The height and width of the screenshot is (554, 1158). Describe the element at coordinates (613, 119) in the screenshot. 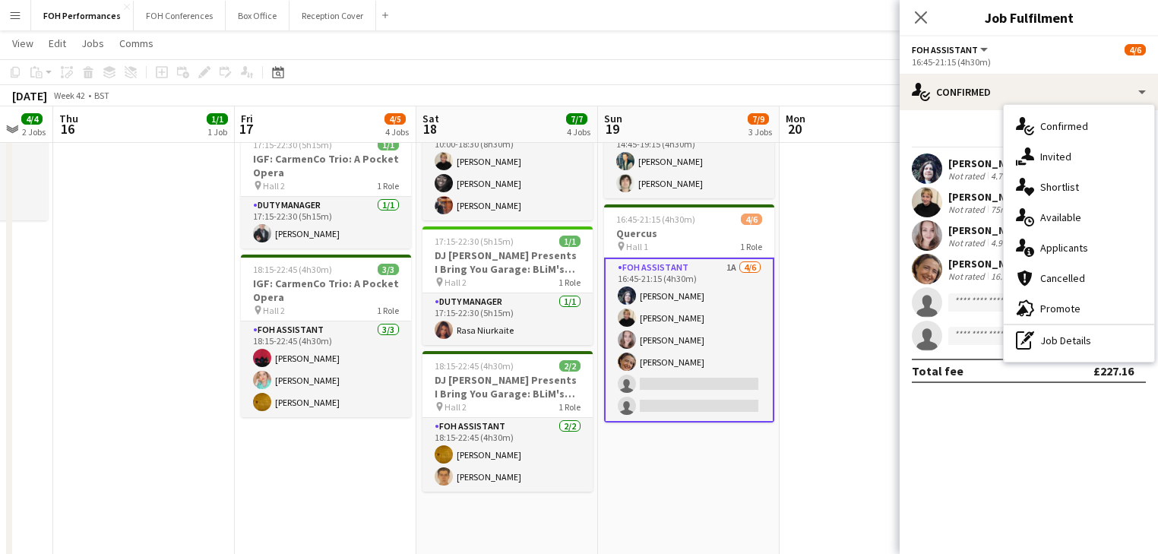

I see `span: Sun` at that location.